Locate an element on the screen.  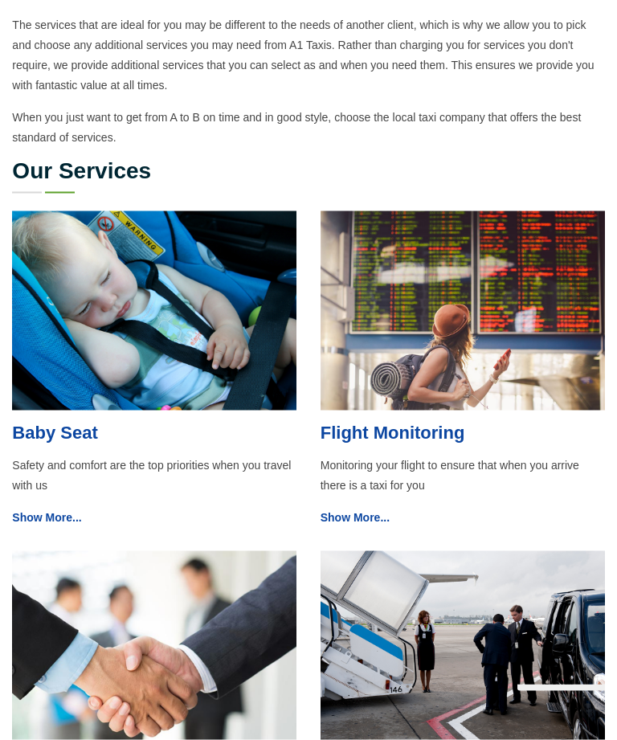
a: Flight Monitoring is located at coordinates (393, 432).